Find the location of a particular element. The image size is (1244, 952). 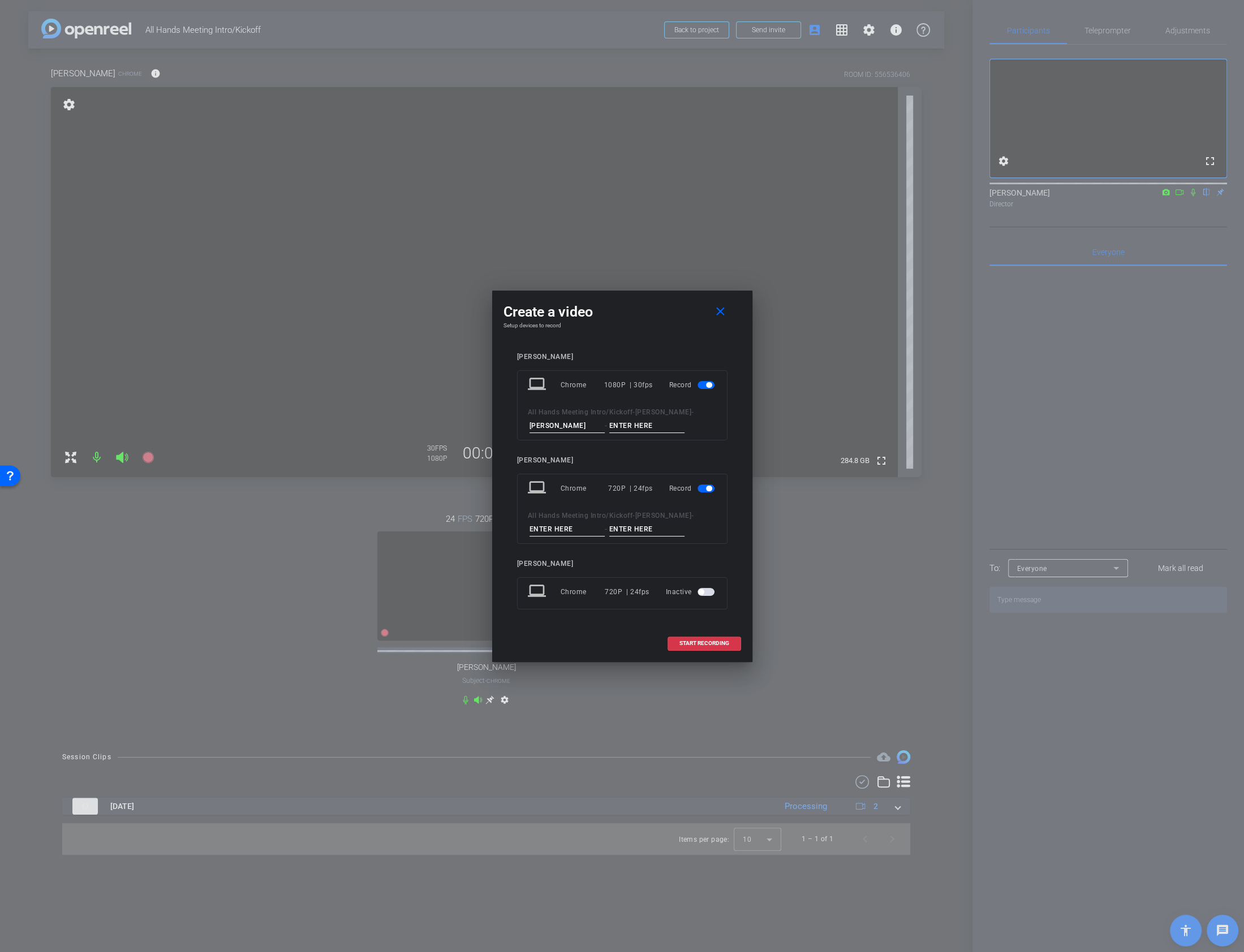

span: START RECORDING is located at coordinates (704, 643).